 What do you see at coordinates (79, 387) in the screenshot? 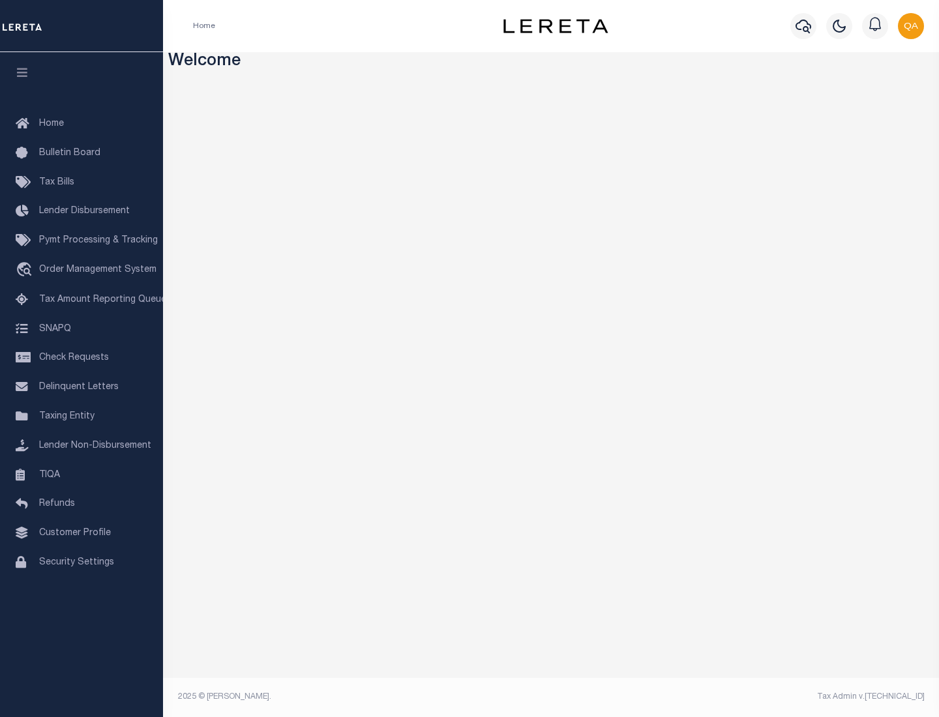
I see `span: Delinquent Letters` at bounding box center [79, 387].